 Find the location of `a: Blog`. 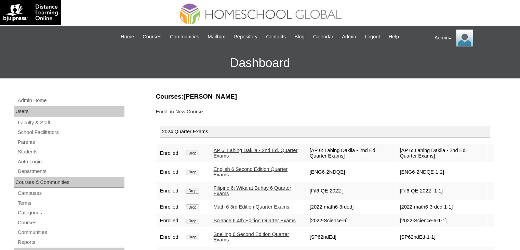

a: Blog is located at coordinates (299, 37).